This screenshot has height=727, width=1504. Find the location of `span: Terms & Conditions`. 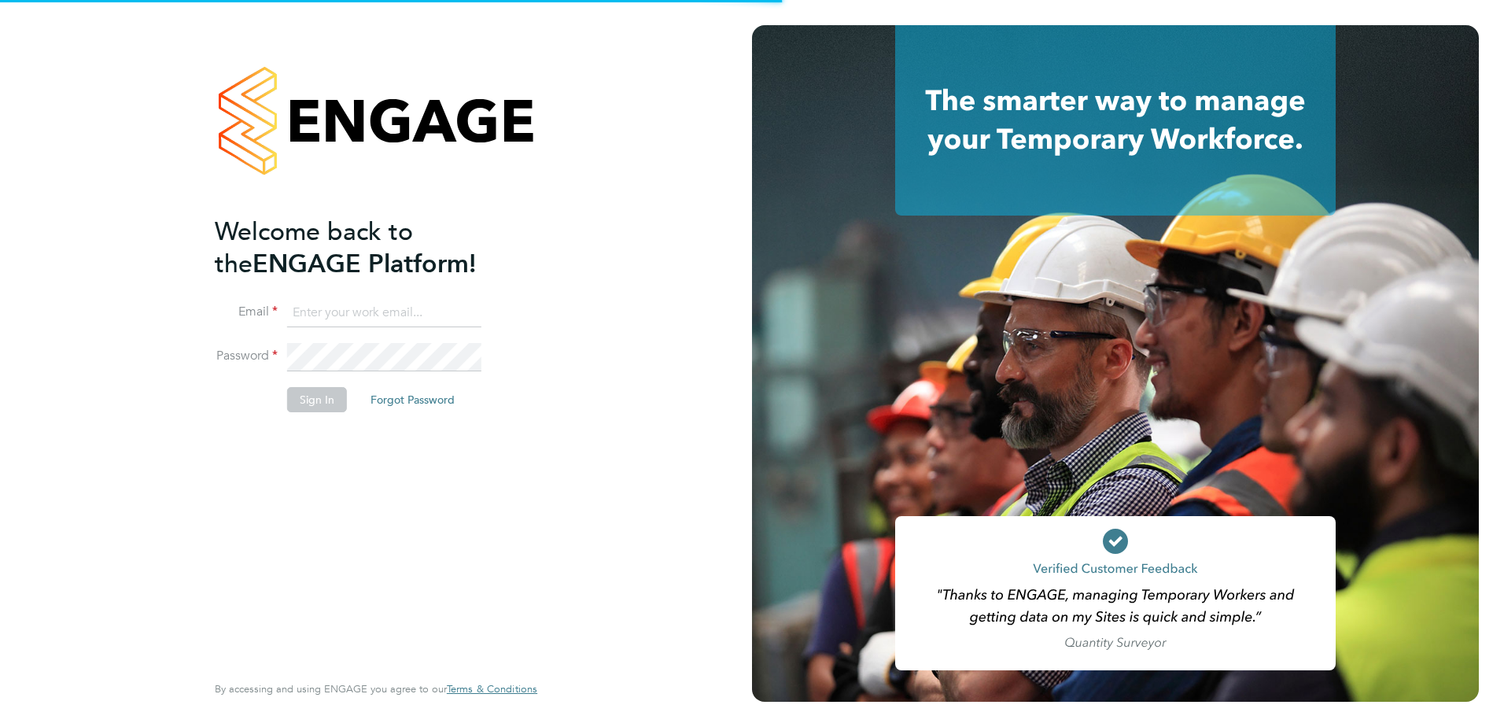

span: Terms & Conditions is located at coordinates (492, 688).